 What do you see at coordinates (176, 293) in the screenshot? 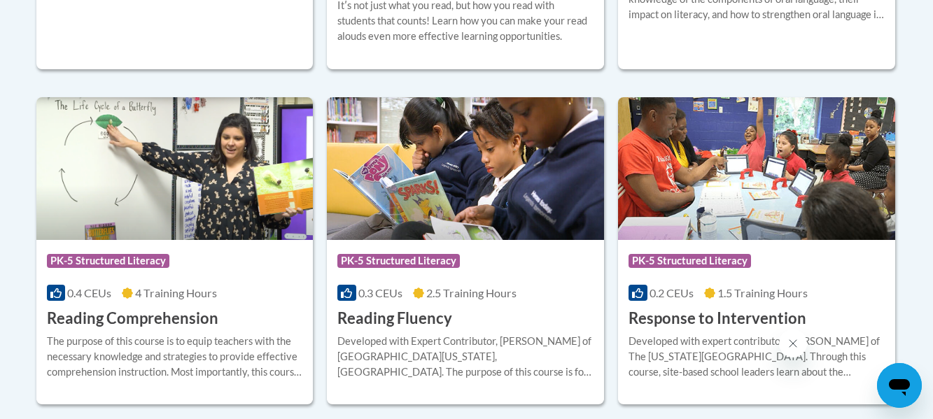
I see `span: 4 Training Hours` at bounding box center [176, 293].